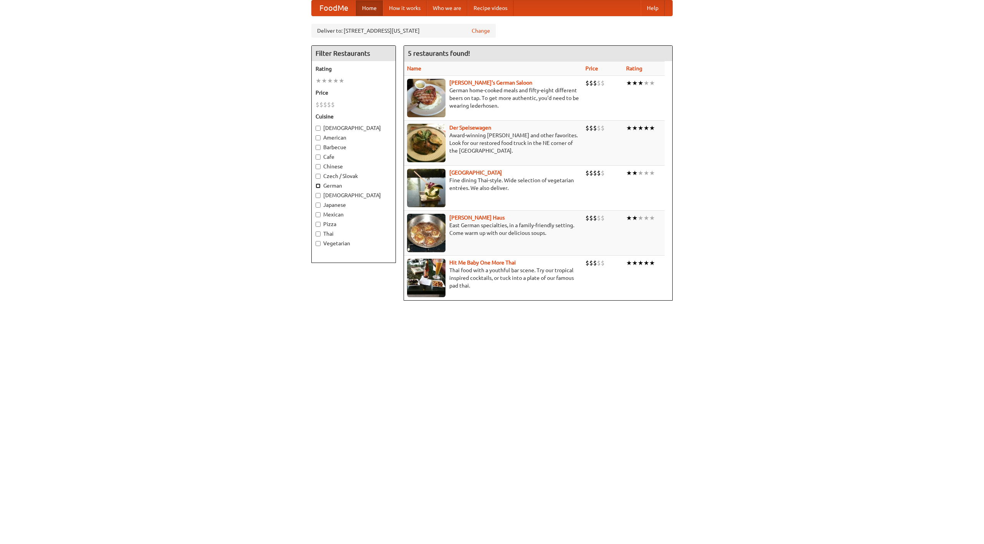 The image size is (984, 544). What do you see at coordinates (426, 188) in the screenshot?
I see `img: satay.jpg` at bounding box center [426, 188].